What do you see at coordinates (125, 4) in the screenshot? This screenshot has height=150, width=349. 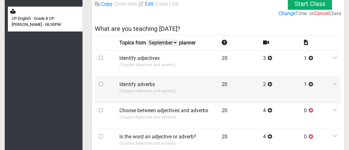 I see `span: Zoom link` at bounding box center [125, 4].